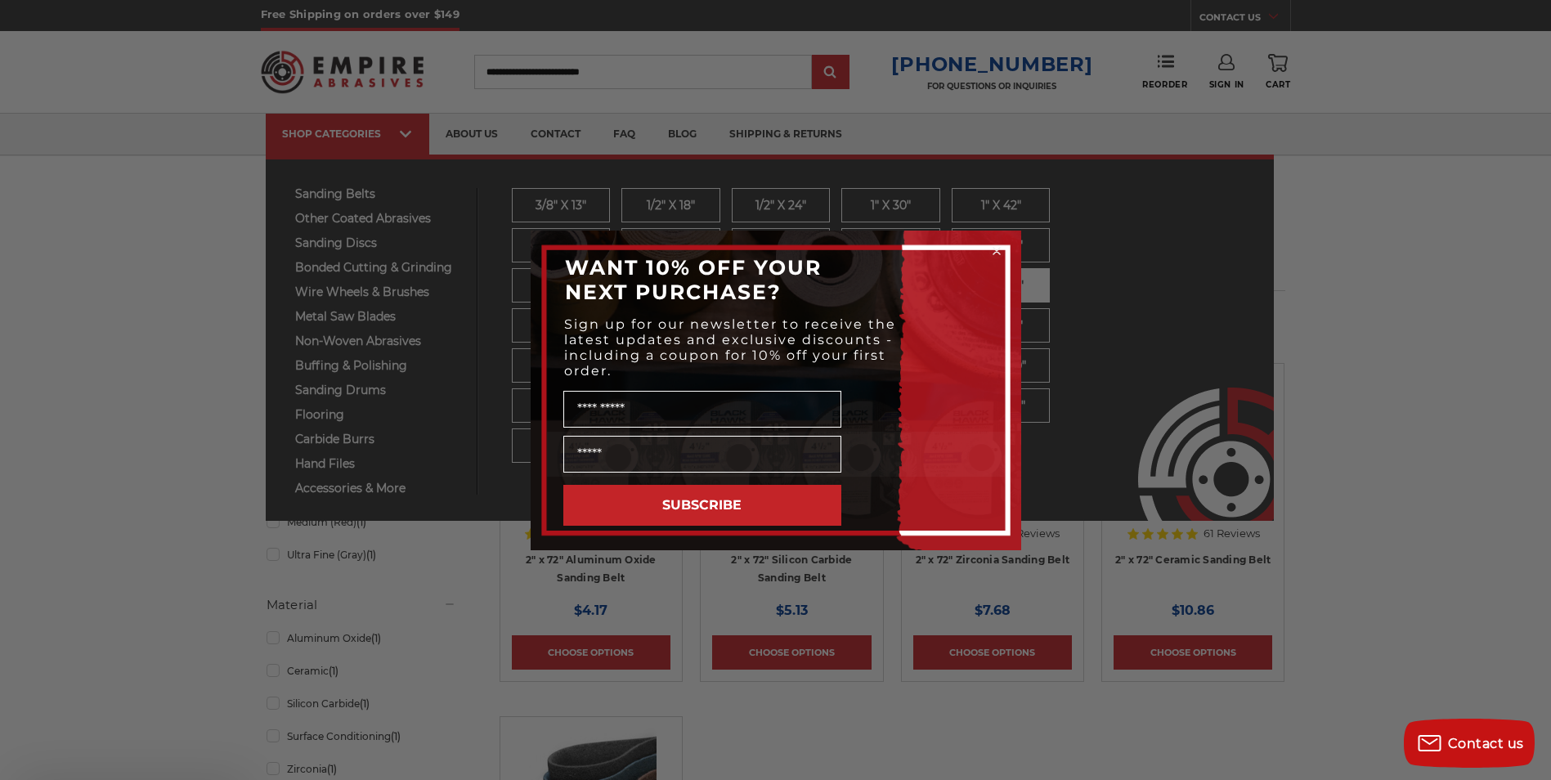 The width and height of the screenshot is (1551, 780). What do you see at coordinates (1470, 743) in the screenshot?
I see `button: Contact us` at bounding box center [1470, 743].